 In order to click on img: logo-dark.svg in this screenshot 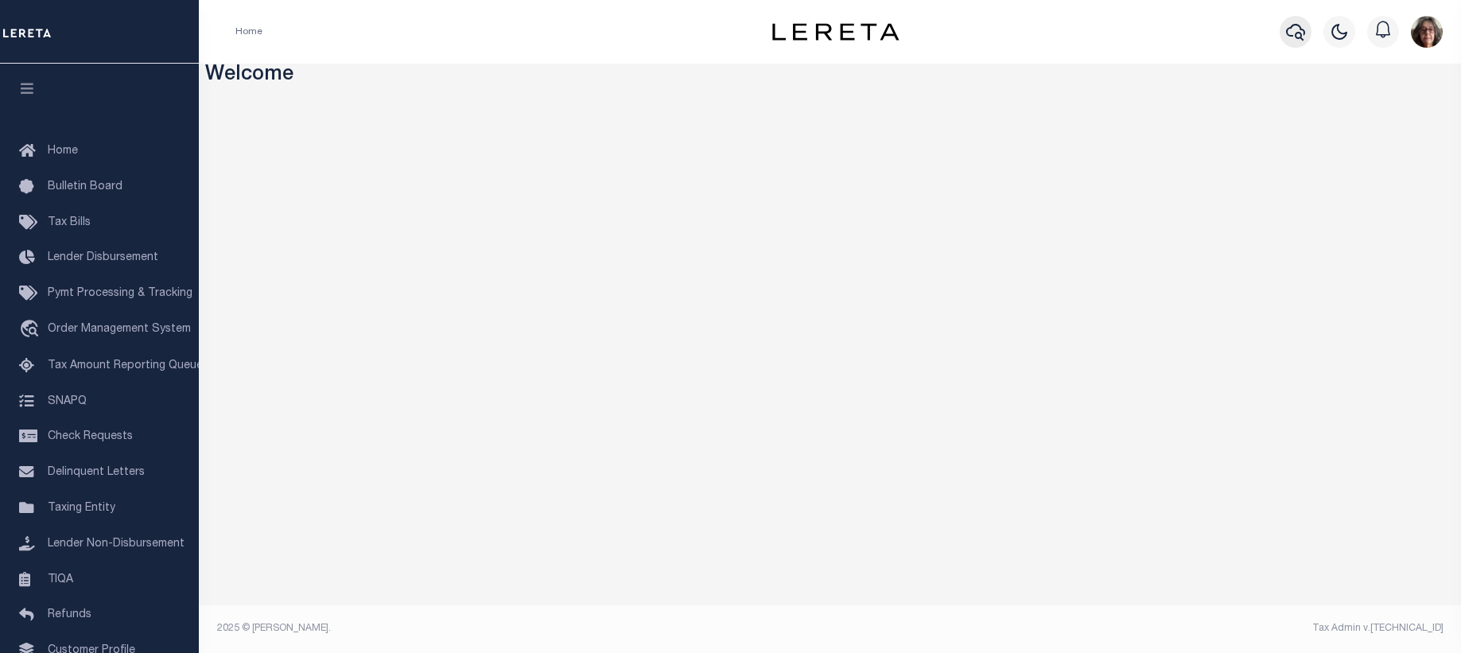, I will do `click(836, 32)`.